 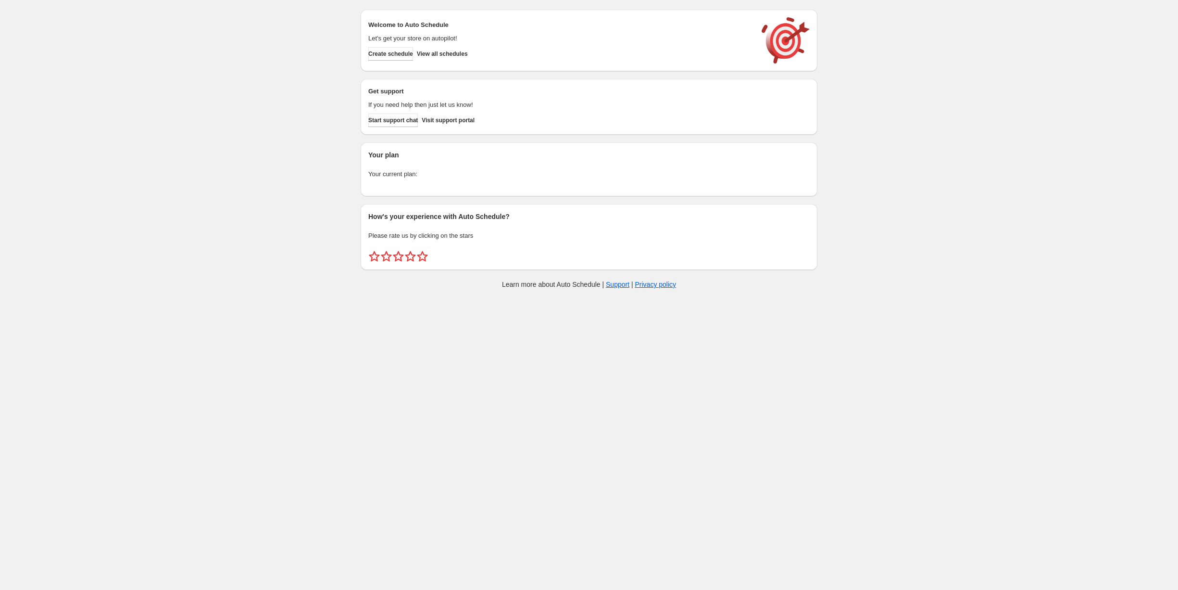 What do you see at coordinates (560, 38) in the screenshot?
I see `p: Let's get your store on autopilot!` at bounding box center [560, 38].